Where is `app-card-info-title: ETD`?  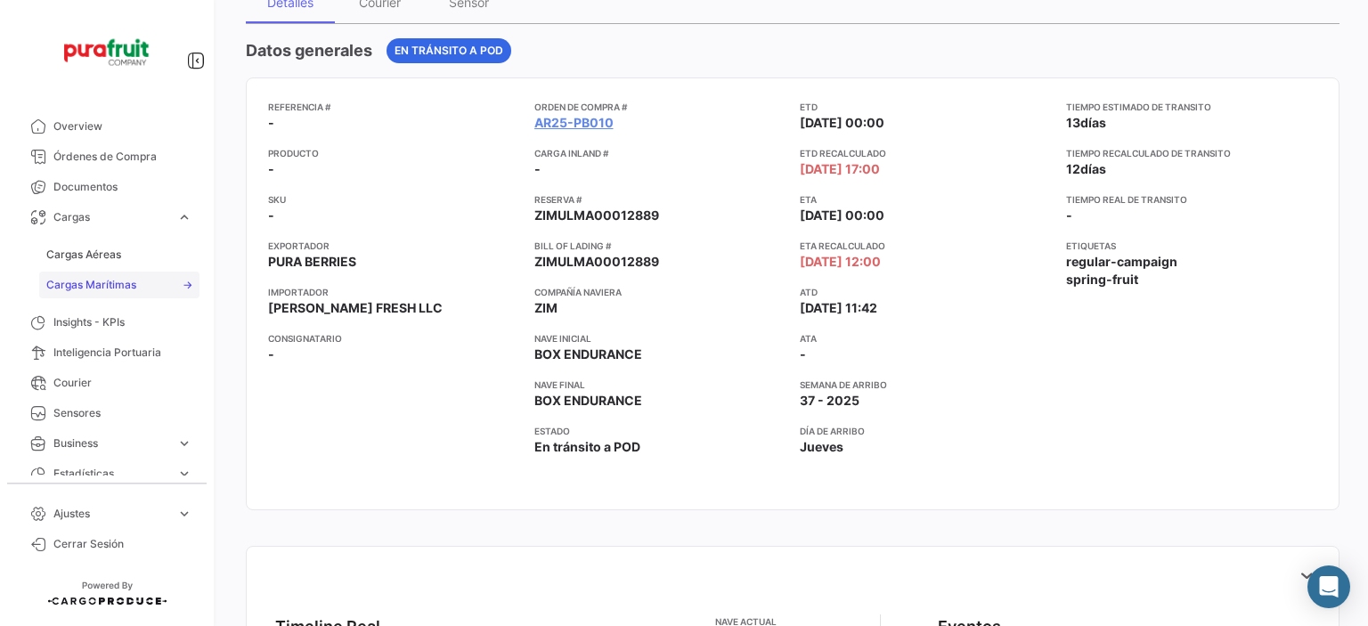 app-card-info-title: ETD is located at coordinates (926, 107).